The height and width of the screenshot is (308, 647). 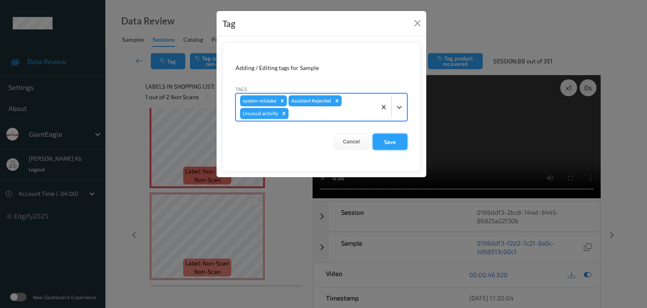 I want to click on div: system-mistake, so click(x=259, y=101).